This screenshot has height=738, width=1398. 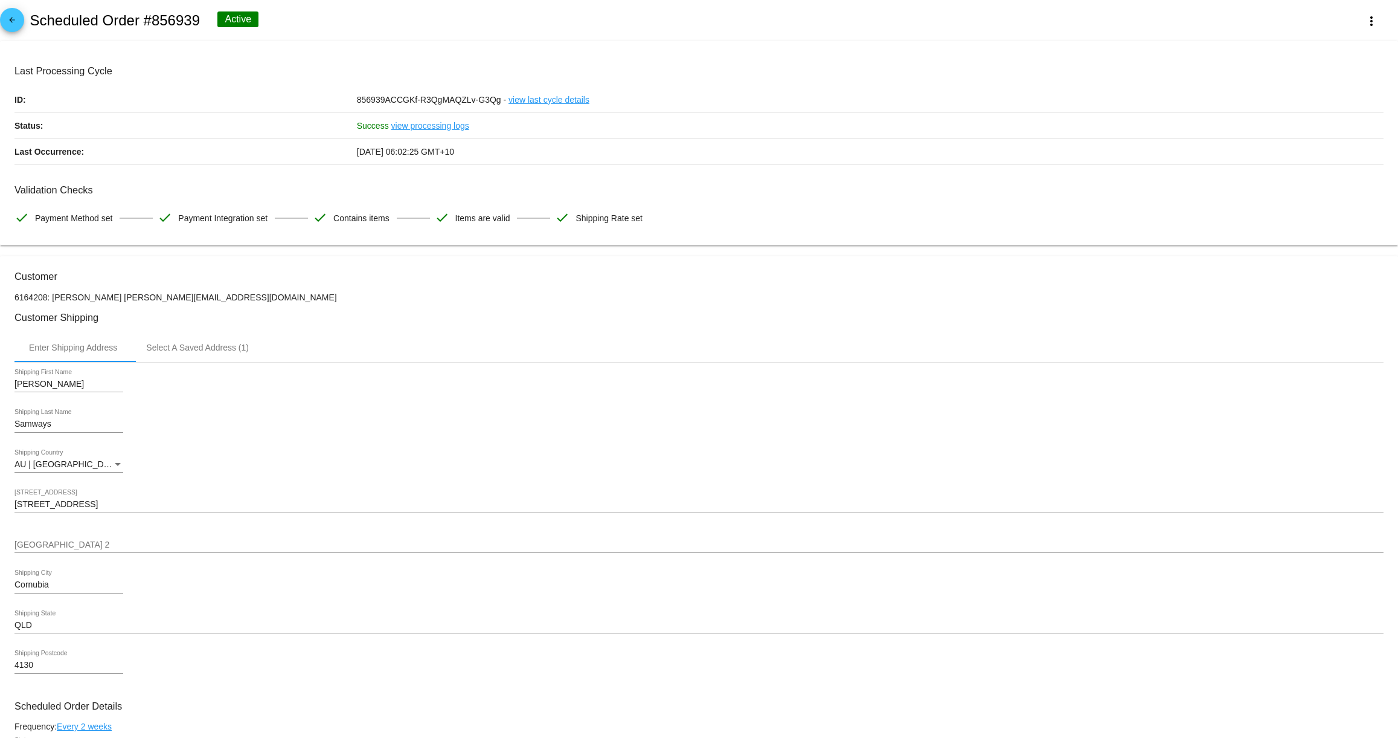 What do you see at coordinates (483, 218) in the screenshot?
I see `span: Items are valid` at bounding box center [483, 218].